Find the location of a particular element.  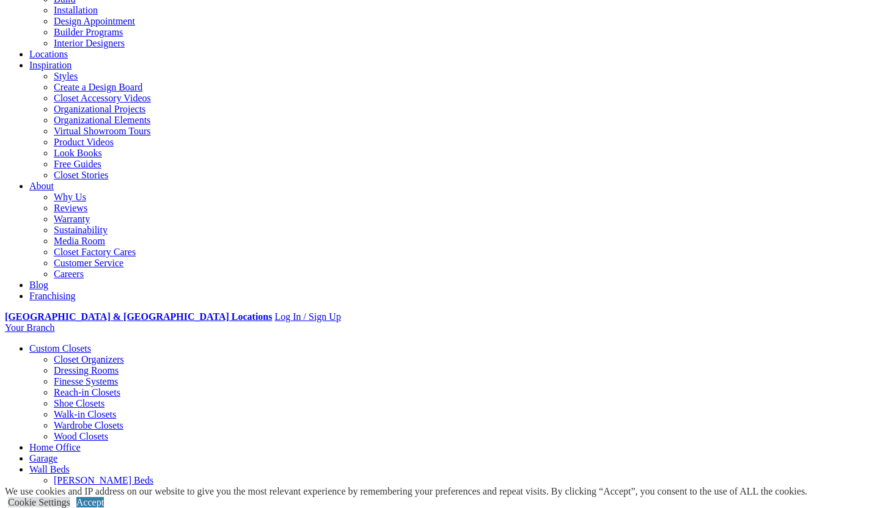

a: Log In / Sign Up is located at coordinates (307, 317).